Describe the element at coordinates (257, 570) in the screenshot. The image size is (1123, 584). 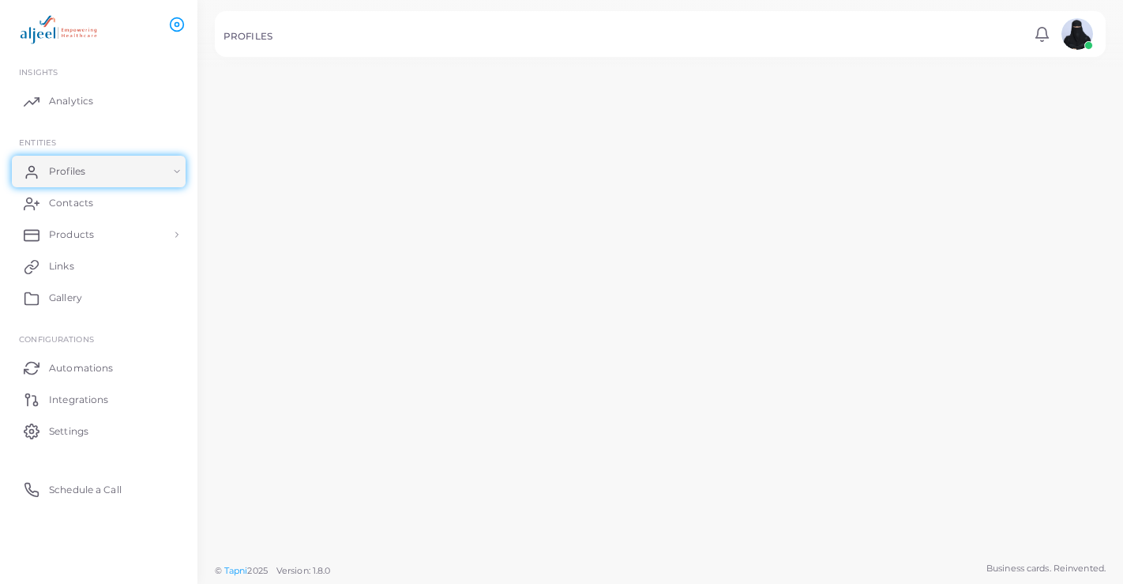
I see `span: 2025` at that location.